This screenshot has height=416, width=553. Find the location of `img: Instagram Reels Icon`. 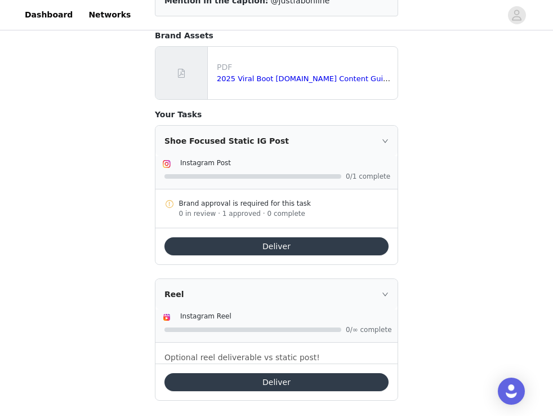

img: Instagram Reels Icon is located at coordinates (167, 317).